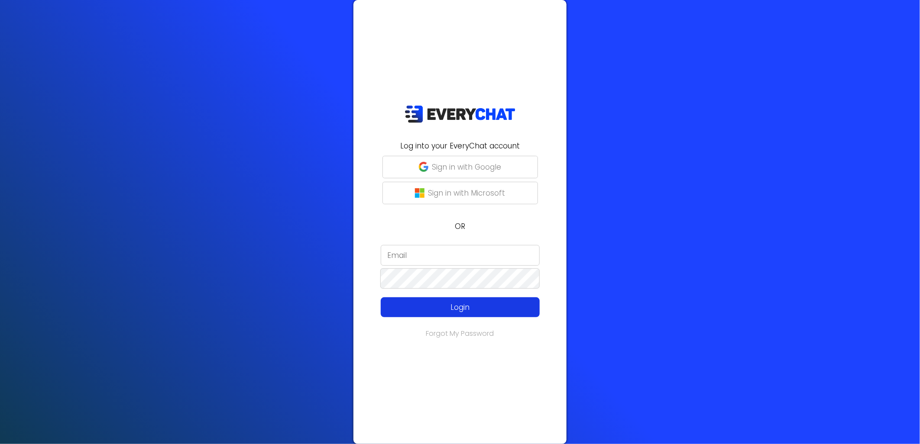  What do you see at coordinates (467, 167) in the screenshot?
I see `p: Sign in with Google` at bounding box center [467, 167].